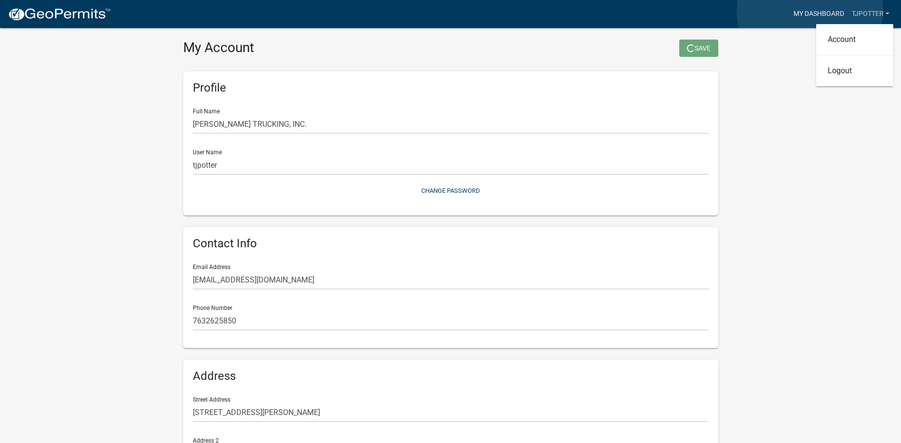 Image resolution: width=901 pixels, height=443 pixels. What do you see at coordinates (451, 88) in the screenshot?
I see `h6: Profile` at bounding box center [451, 88].